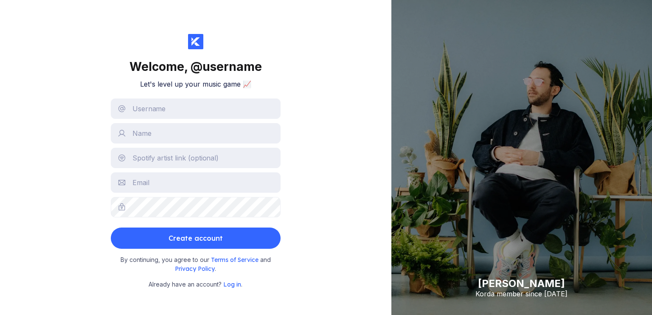 This screenshot has height=315, width=652. What do you see at coordinates (196, 238) in the screenshot?
I see `div: Create account` at bounding box center [196, 238].